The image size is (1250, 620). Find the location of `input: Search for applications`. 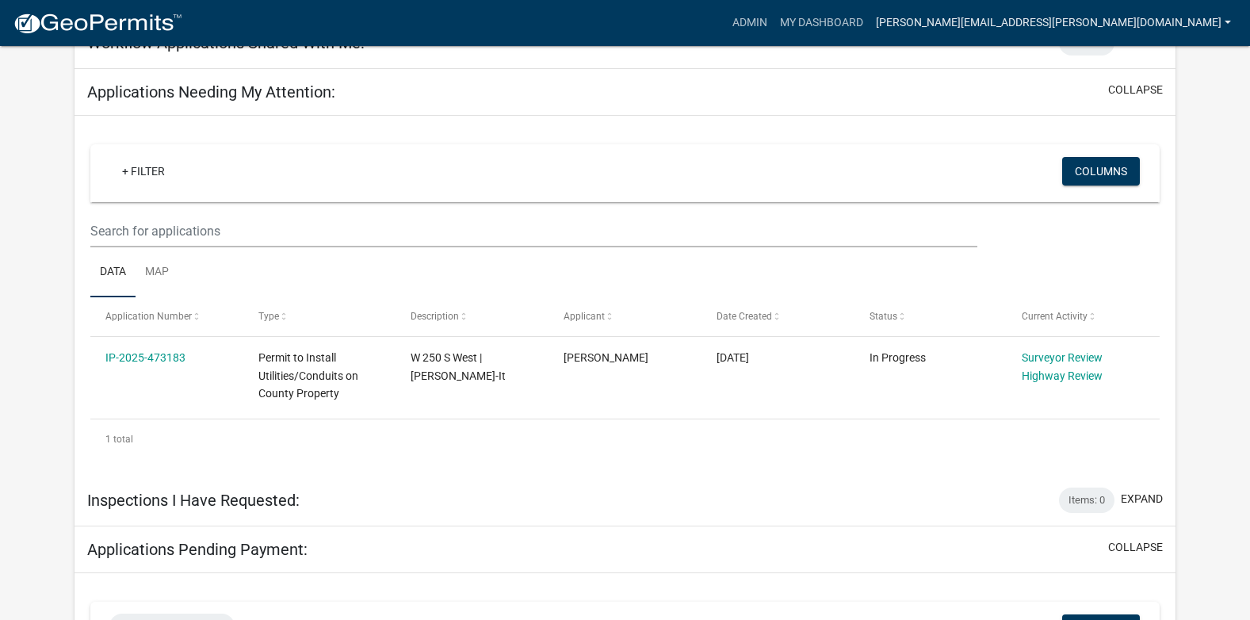

input: Search for applications is located at coordinates (533, 231).